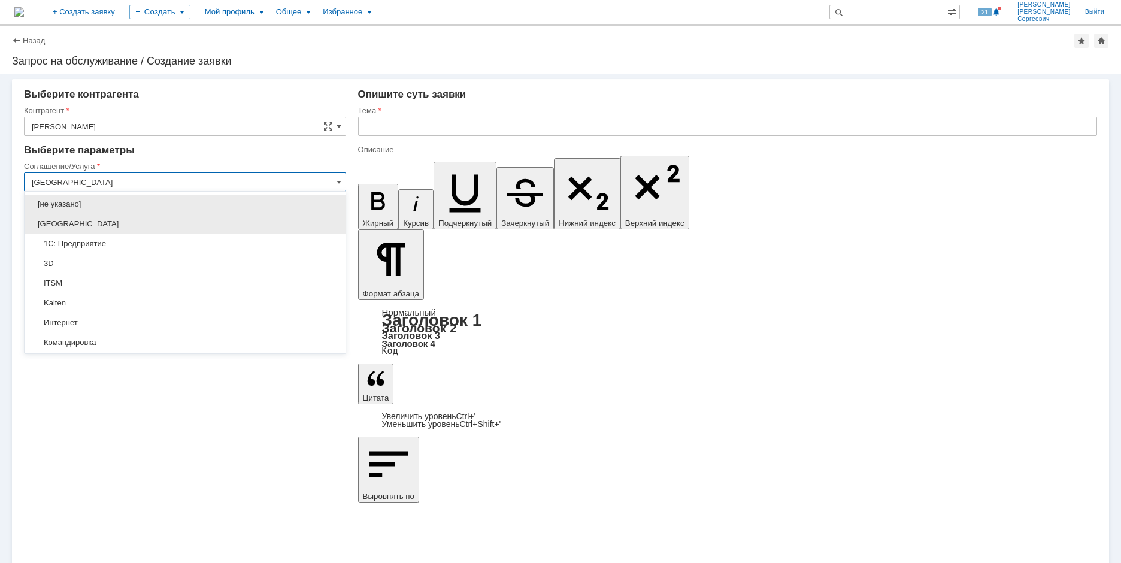 This screenshot has width=1121, height=563. Describe the element at coordinates (390, 351) in the screenshot. I see `a: Код` at that location.